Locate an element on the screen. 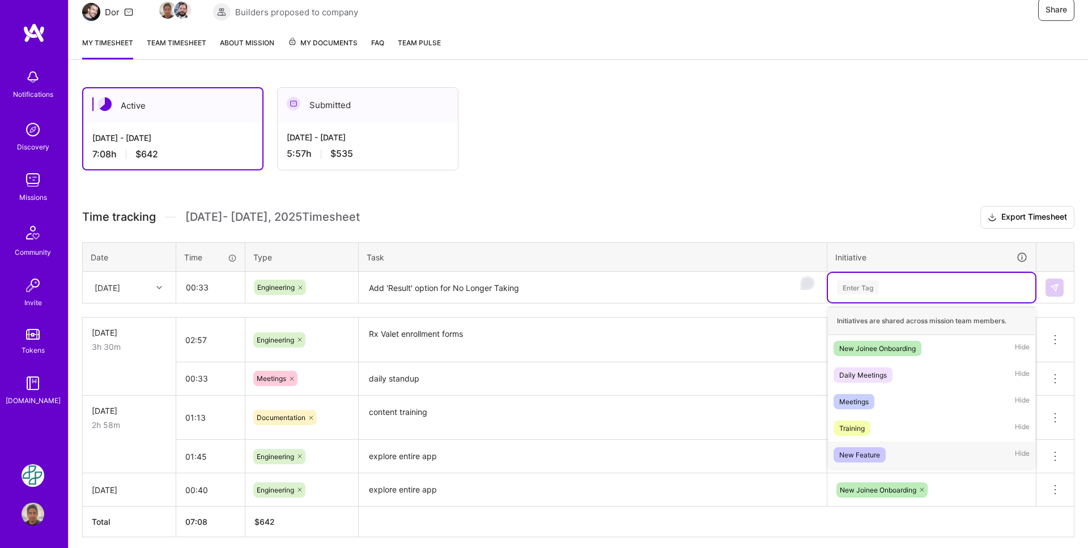 The width and height of the screenshot is (1088, 548). img: Submitted is located at coordinates (293, 104).